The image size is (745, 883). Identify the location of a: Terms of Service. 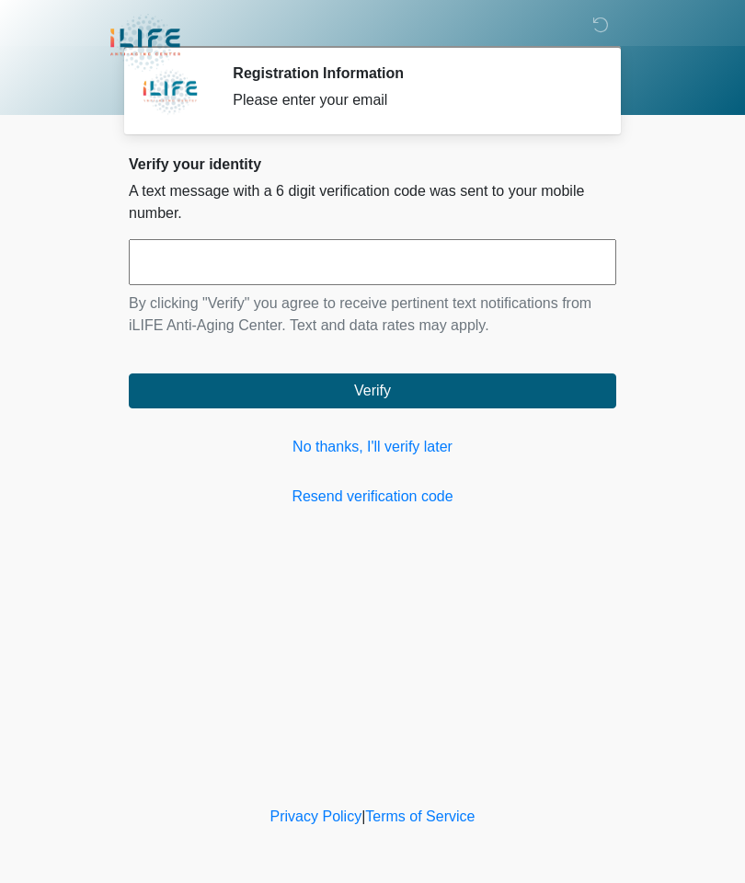
(419, 816).